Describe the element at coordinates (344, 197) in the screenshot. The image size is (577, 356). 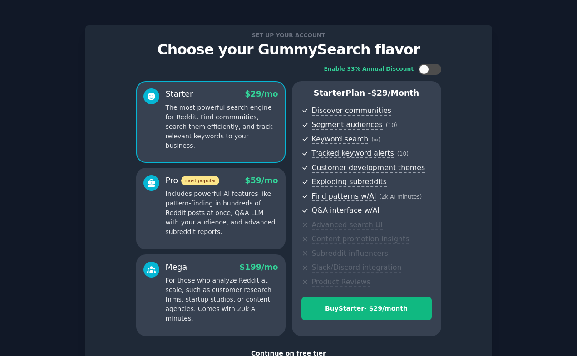
I see `span: Find patterns w/AI` at that location.